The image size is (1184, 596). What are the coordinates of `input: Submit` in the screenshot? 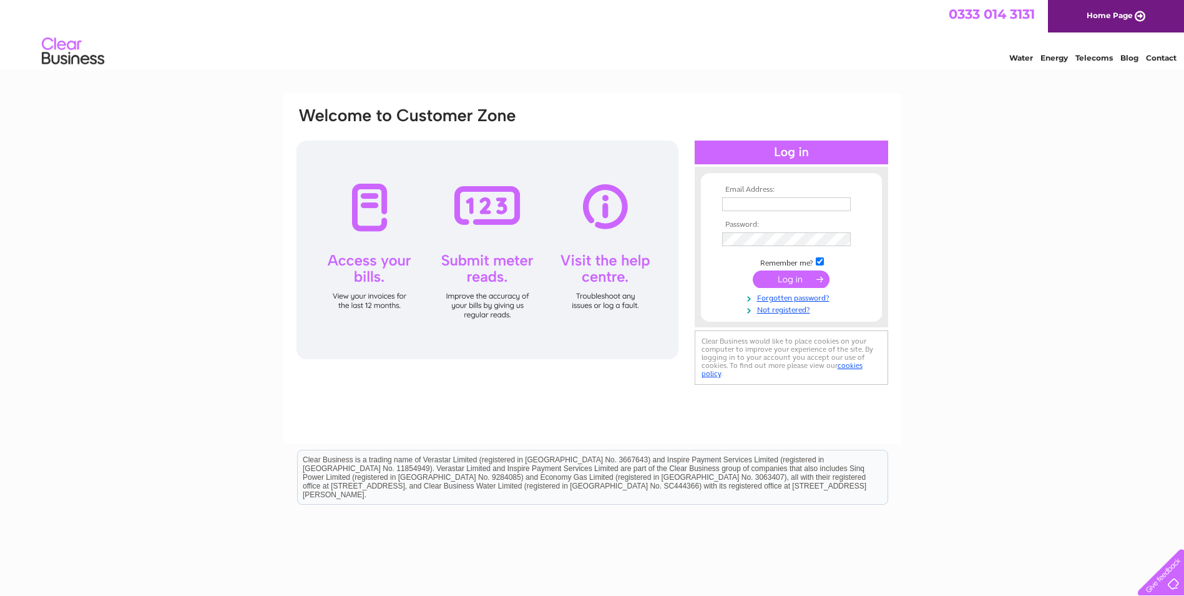 It's located at (791, 279).